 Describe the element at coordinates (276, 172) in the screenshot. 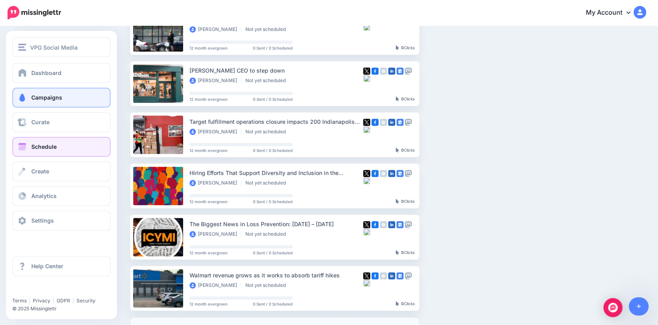

I see `div: Hiring Efforts That Support Diversity and Inclusion in the Workplace` at that location.